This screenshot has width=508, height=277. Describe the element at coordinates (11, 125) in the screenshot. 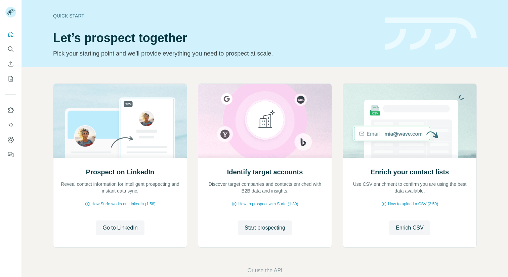

I see `button: Use Surfe API` at that location.